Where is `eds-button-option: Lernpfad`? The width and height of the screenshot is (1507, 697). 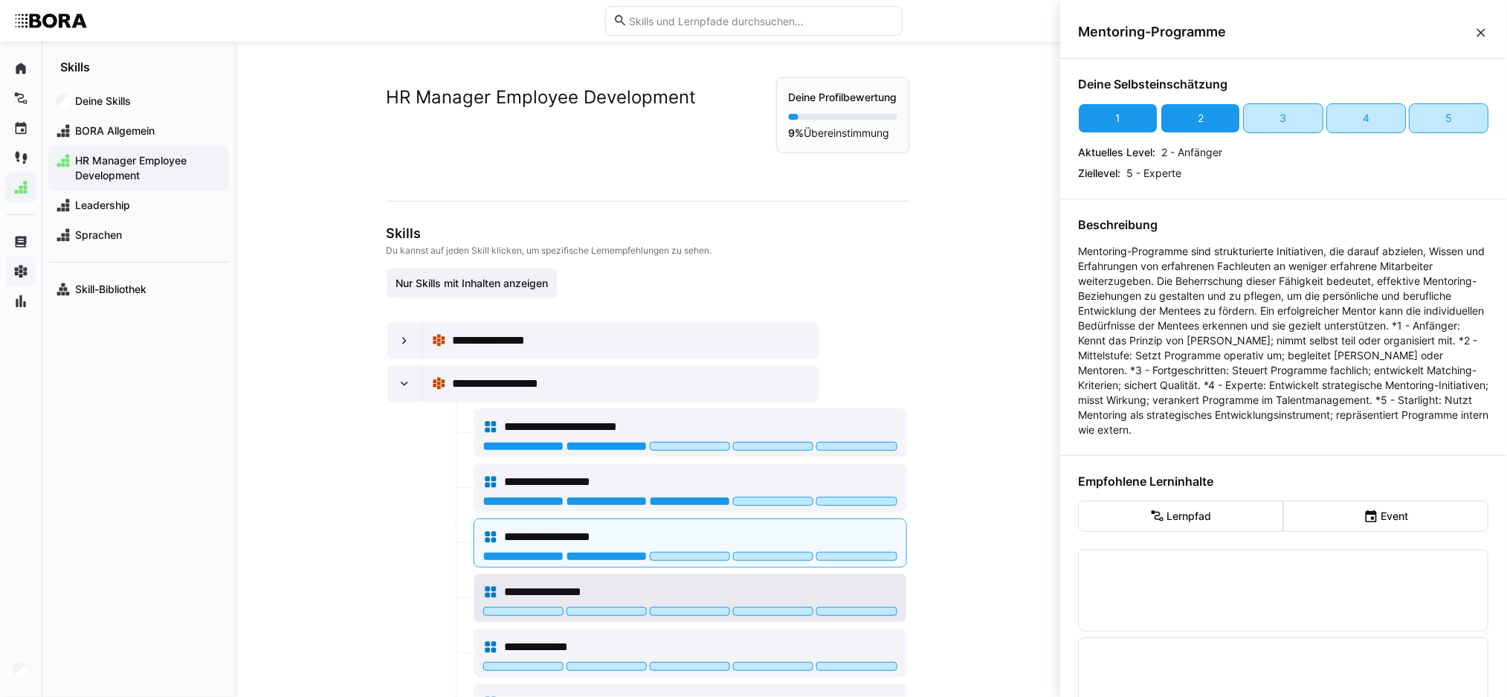
eds-button-option: Lernpfad is located at coordinates (1182, 516).